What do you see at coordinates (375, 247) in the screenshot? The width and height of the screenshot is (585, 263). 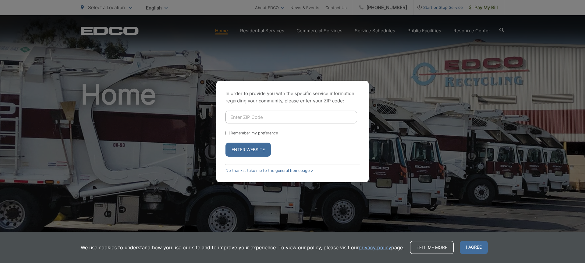 I see `a: privacy policy` at bounding box center [375, 247].